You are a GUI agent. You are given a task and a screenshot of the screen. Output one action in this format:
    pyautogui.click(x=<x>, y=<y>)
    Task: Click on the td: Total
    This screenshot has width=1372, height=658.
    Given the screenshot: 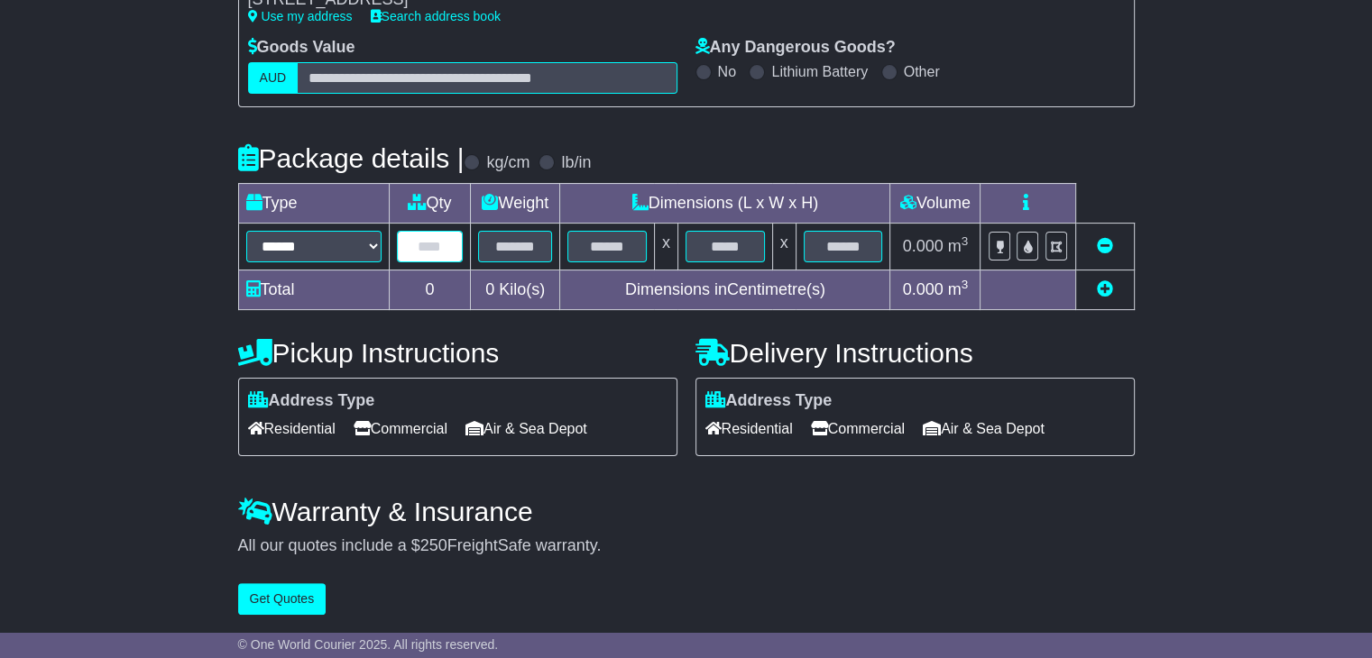 What is the action you would take?
    pyautogui.click(x=313, y=290)
    